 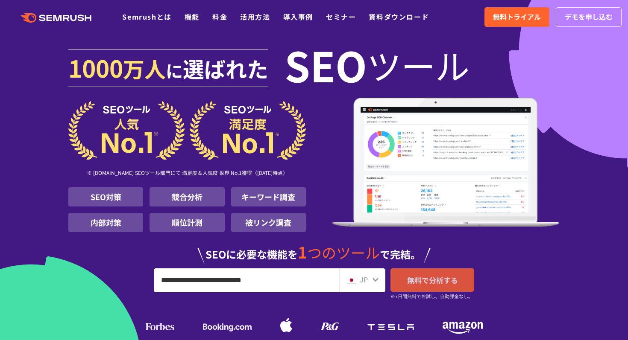 I want to click on span: に, so click(x=174, y=70).